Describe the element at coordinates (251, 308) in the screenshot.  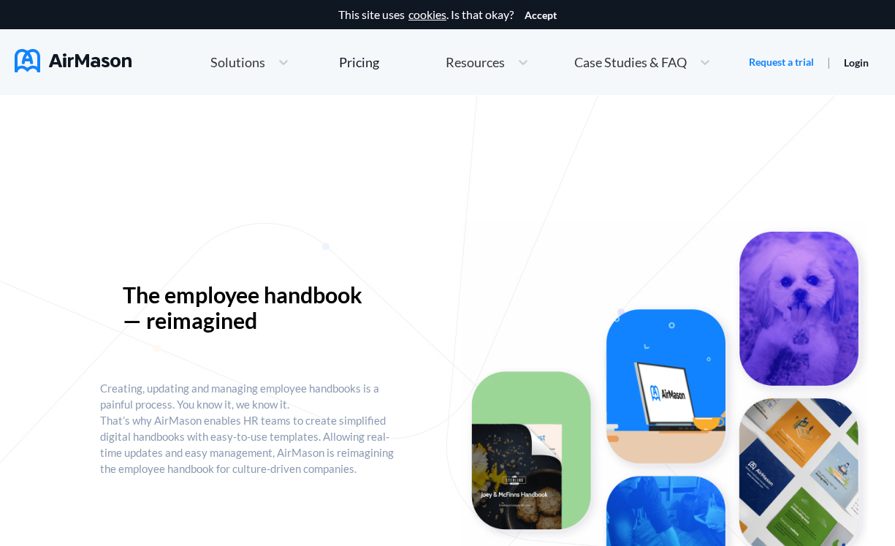
I see `p: The employee handbook — reimagined` at that location.